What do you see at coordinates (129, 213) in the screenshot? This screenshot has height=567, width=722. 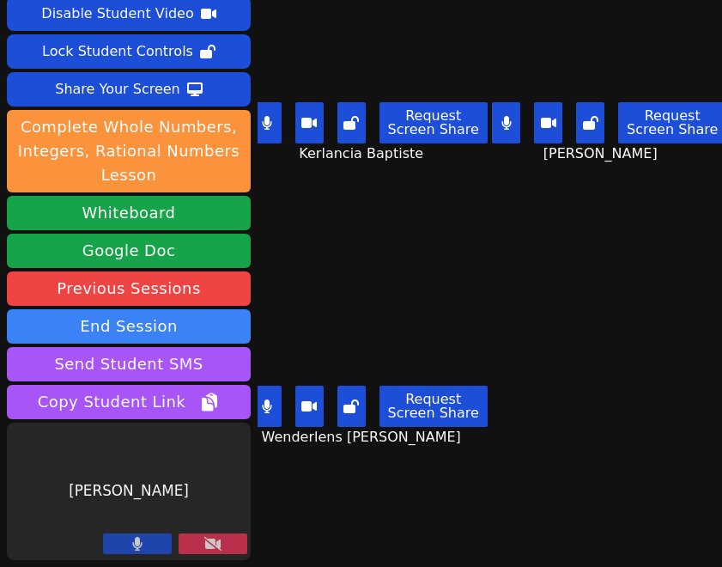 I see `button: Whiteboard` at bounding box center [129, 213].